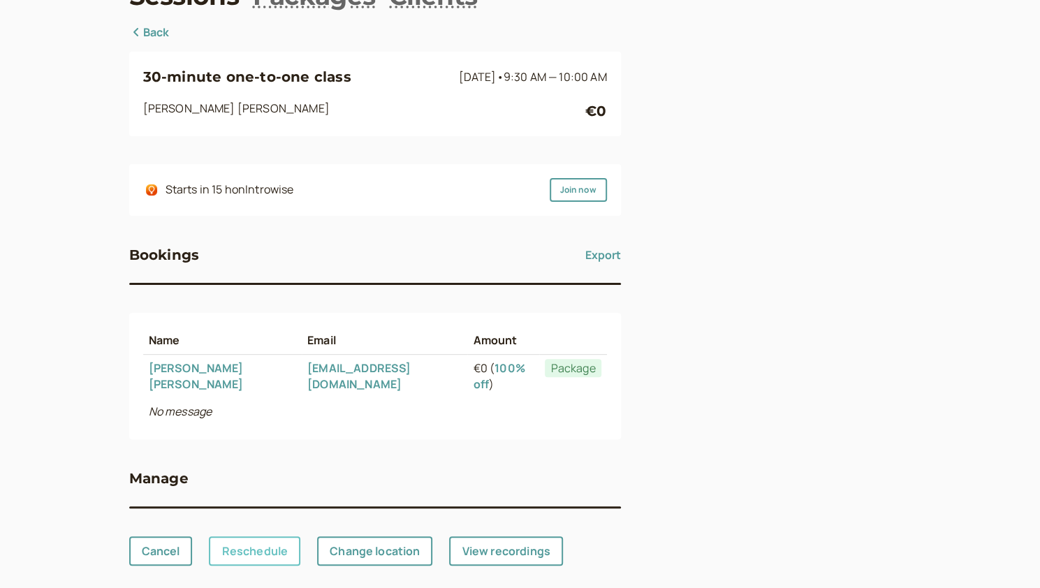 This screenshot has height=588, width=1040. Describe the element at coordinates (152, 190) in the screenshot. I see `img: integrations-introwise-icon.png` at that location.